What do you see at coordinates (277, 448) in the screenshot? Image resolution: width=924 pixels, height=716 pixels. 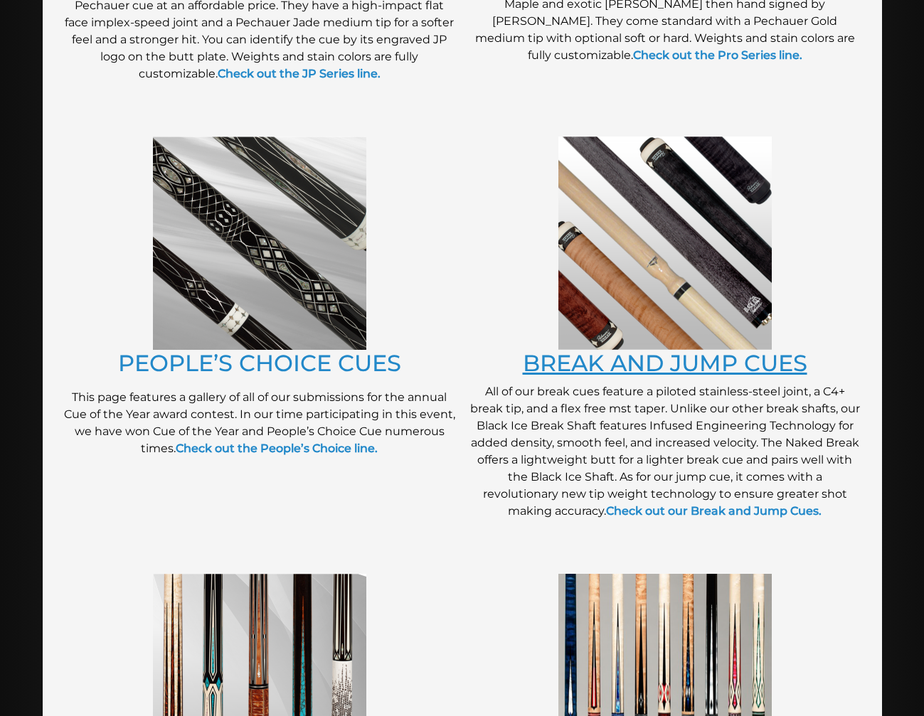 I see `a: Check out the People’s Choice line.` at bounding box center [277, 448].